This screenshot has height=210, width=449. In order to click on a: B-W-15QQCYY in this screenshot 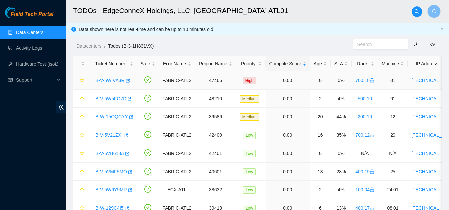, I will do `click(112, 117)`.